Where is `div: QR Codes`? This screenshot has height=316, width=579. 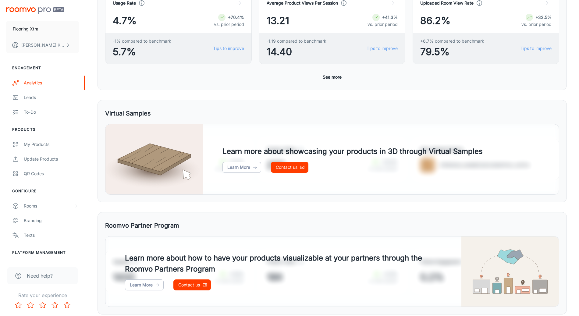
div: QR Codes is located at coordinates (51, 174).